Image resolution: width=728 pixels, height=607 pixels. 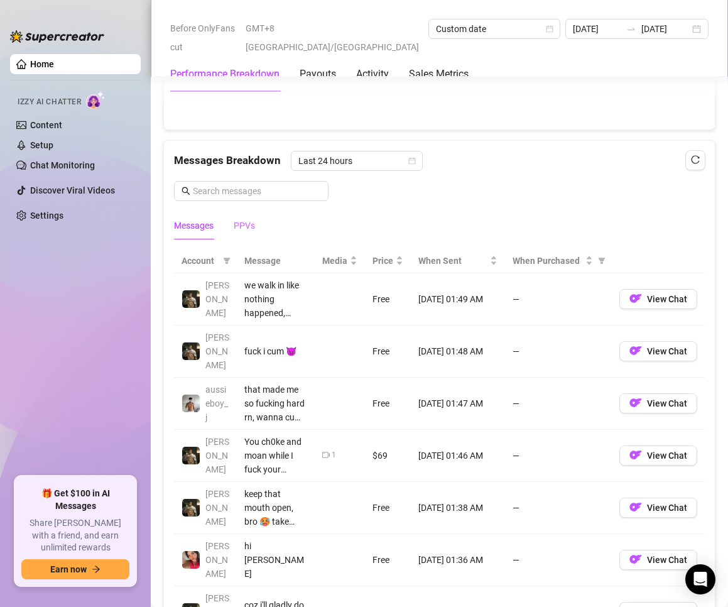 What do you see at coordinates (42, 64) in the screenshot?
I see `a: Home` at bounding box center [42, 64].